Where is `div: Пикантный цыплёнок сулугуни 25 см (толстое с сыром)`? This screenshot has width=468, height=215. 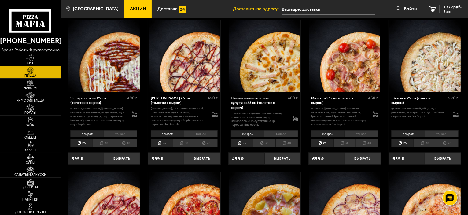
div: Пикантный цыплёнок сулугуни 25 см (толстое с сыром) is located at coordinates (258, 103).